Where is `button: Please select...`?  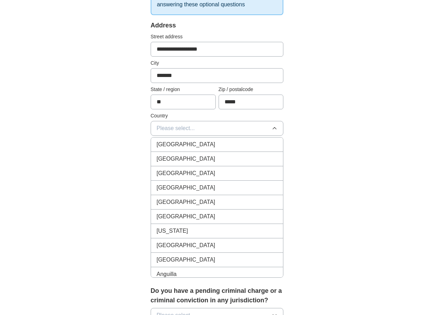 button: Please select... is located at coordinates (217, 128).